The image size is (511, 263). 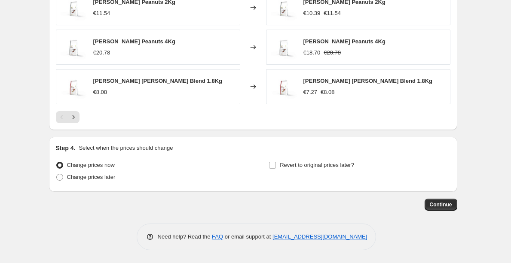 I want to click on h2: Step 4., so click(x=66, y=148).